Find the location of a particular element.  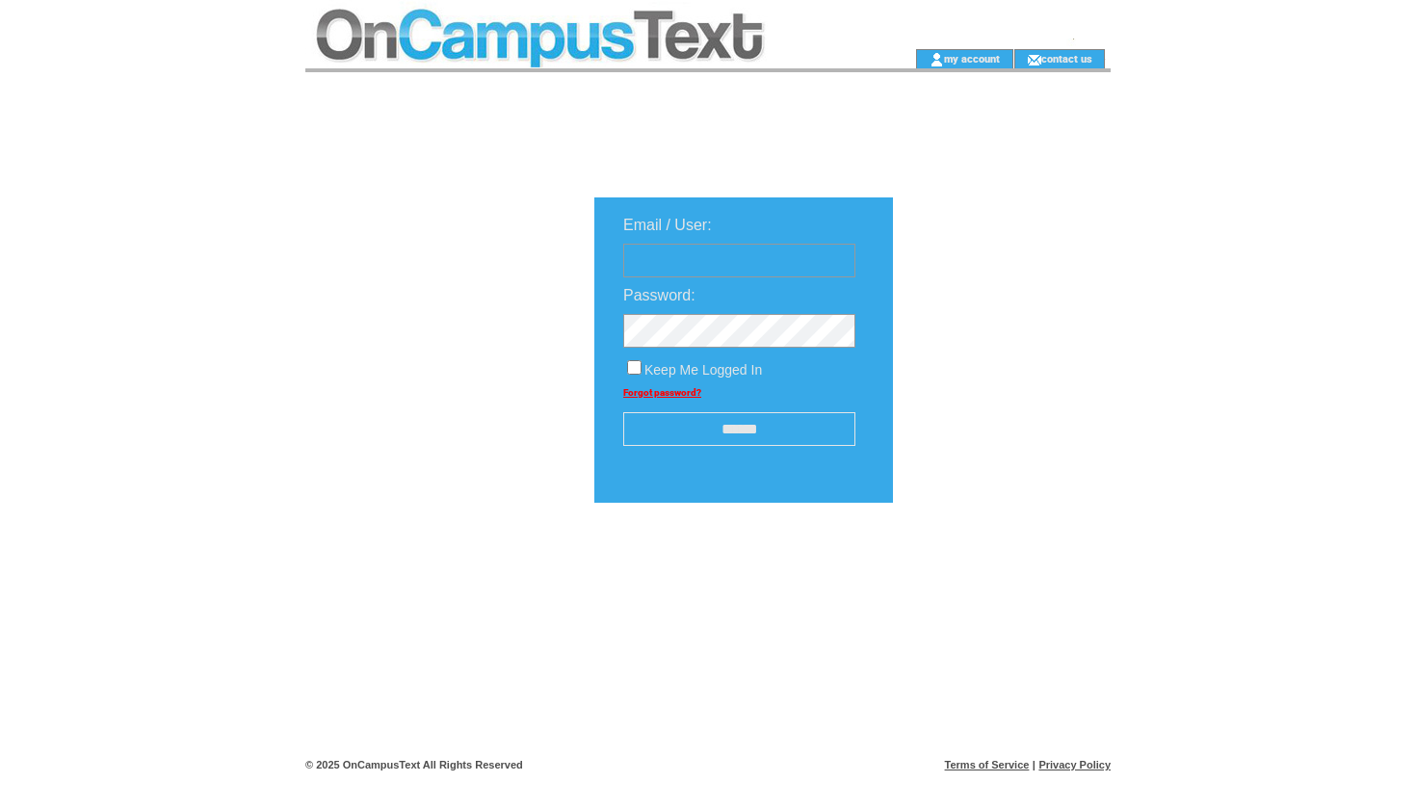

a: Privacy Policy is located at coordinates (1074, 765).